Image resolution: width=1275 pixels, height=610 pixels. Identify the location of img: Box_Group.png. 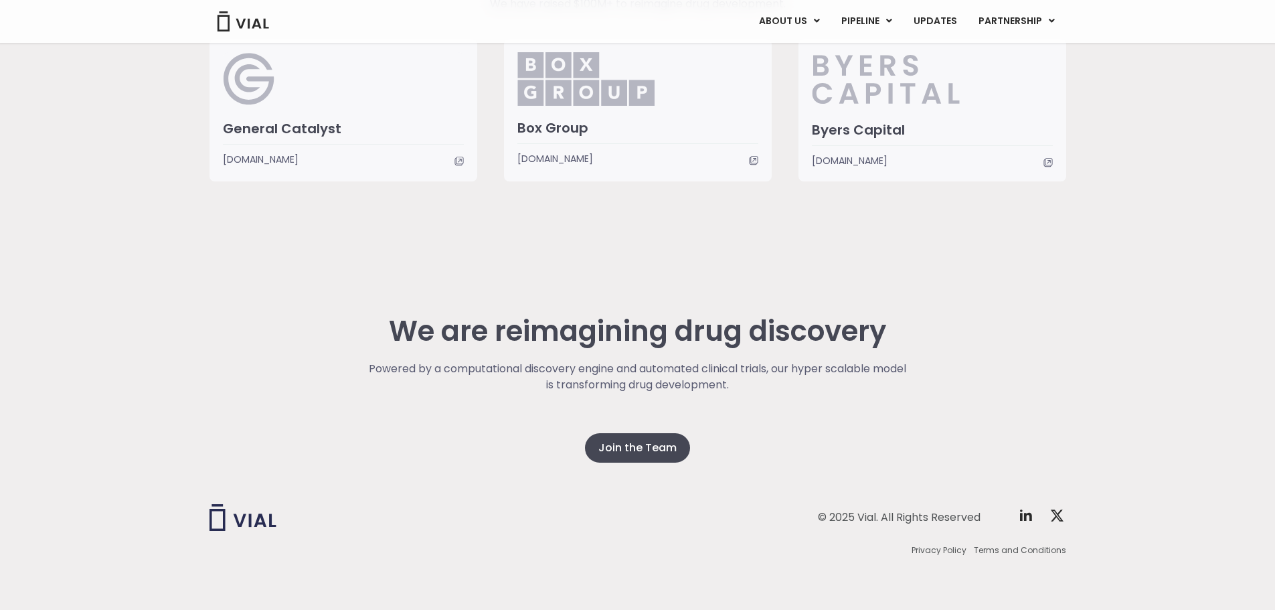
(585, 79).